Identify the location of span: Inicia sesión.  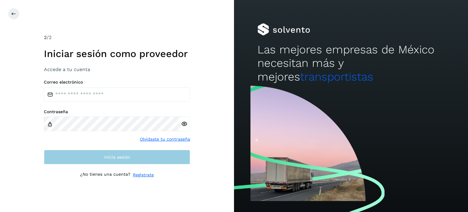
(117, 157).